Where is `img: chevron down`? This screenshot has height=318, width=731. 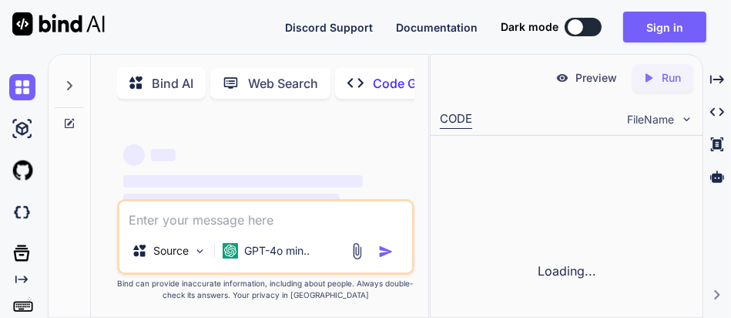 img: chevron down is located at coordinates (687, 119).